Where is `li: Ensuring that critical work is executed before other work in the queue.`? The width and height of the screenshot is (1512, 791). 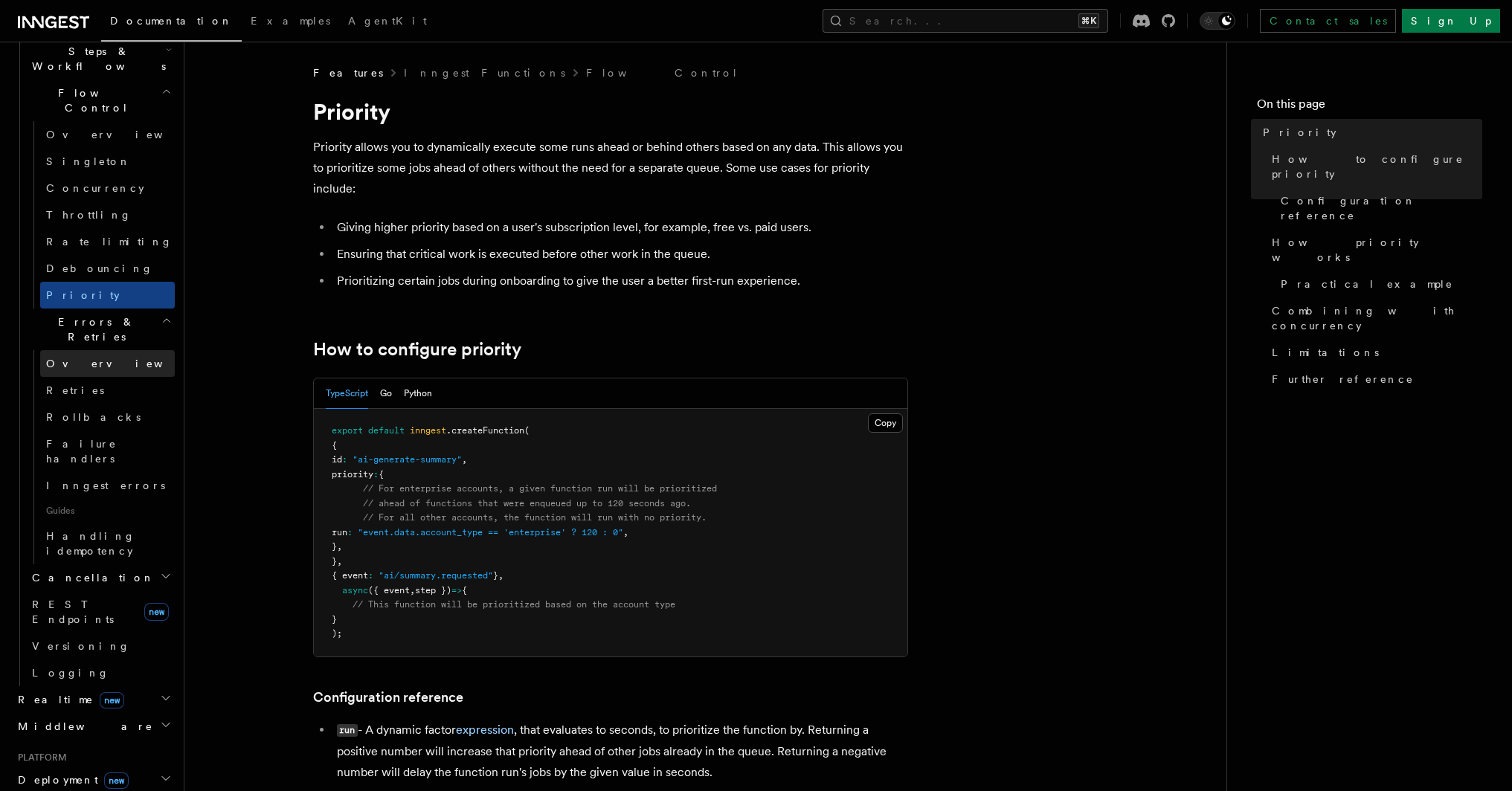
li: Ensuring that critical work is executed before other work in the queue. is located at coordinates (621, 254).